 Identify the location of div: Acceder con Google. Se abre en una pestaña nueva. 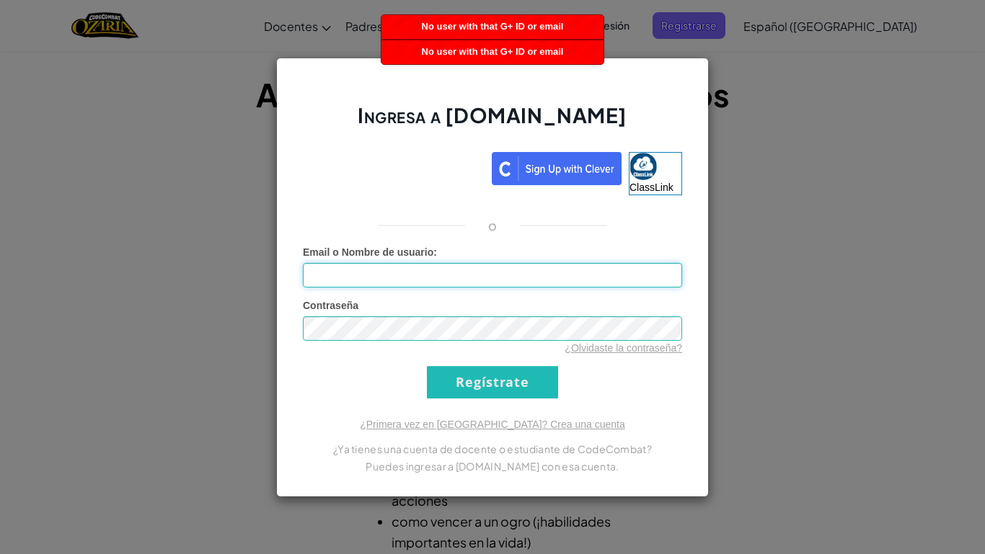
(394, 167).